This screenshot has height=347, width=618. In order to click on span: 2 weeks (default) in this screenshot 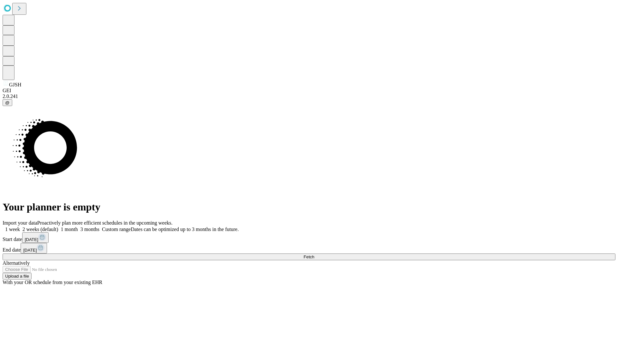, I will do `click(40, 229)`.